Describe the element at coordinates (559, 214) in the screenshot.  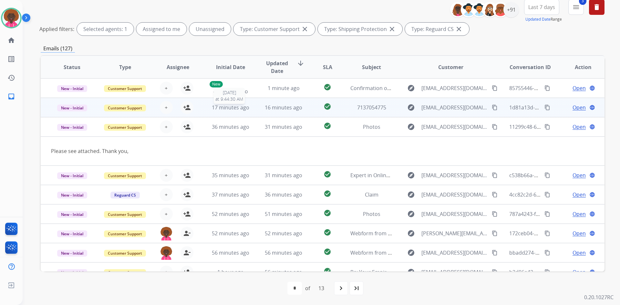
I see `span: 787a4243-fd03-407a-a209-d423c4933d7d` at that location.